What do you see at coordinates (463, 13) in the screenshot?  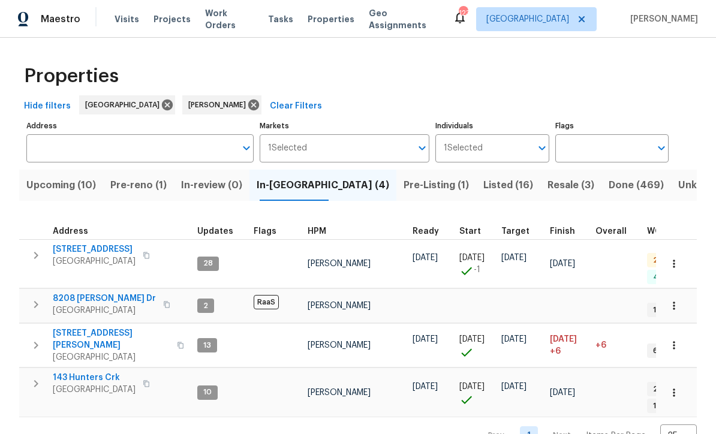 I see `div: 123` at bounding box center [463, 13].